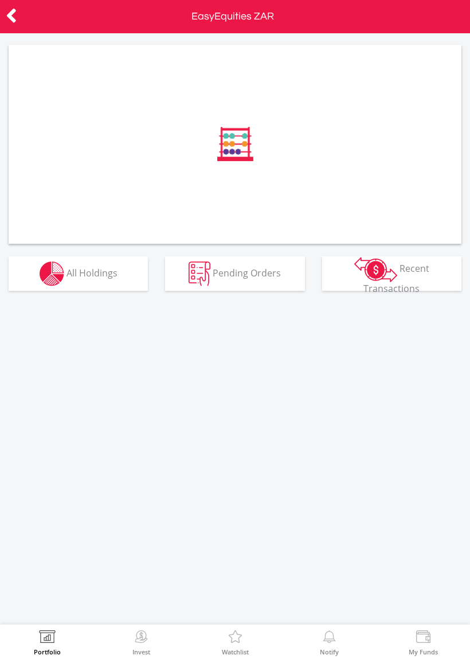  What do you see at coordinates (200, 274) in the screenshot?
I see `img: pending_instructions-wht.png` at bounding box center [200, 274].